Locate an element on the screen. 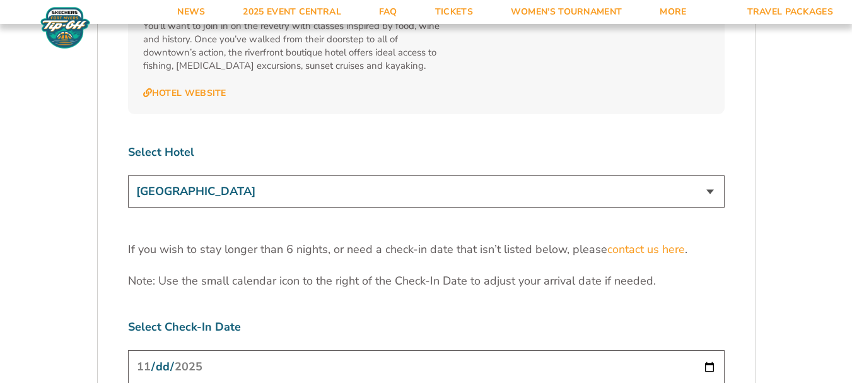 The width and height of the screenshot is (852, 383). p: If you wish to stay longer than 6 nights, or need a check-in date that isn’t listed below, please . is located at coordinates (426, 249).